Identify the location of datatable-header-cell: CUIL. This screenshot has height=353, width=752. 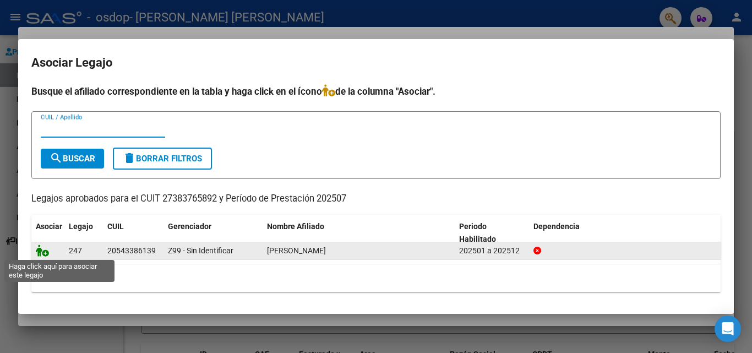
(133, 233).